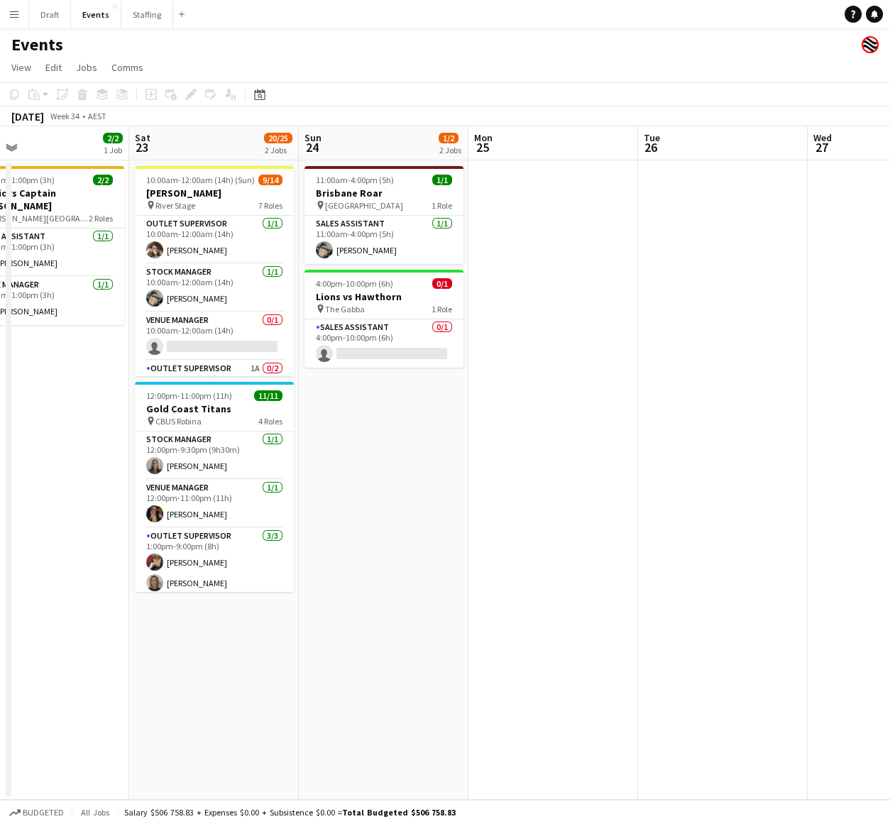 The image size is (890, 824). What do you see at coordinates (384, 343) in the screenshot?
I see `app-card-role: Sales Assistant0/14:00pm-10:00pm (6h)` at bounding box center [384, 343].